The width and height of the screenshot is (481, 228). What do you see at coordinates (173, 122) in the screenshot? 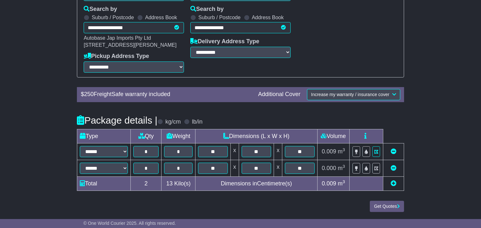
I see `label: kg/cm` at bounding box center [173, 122].